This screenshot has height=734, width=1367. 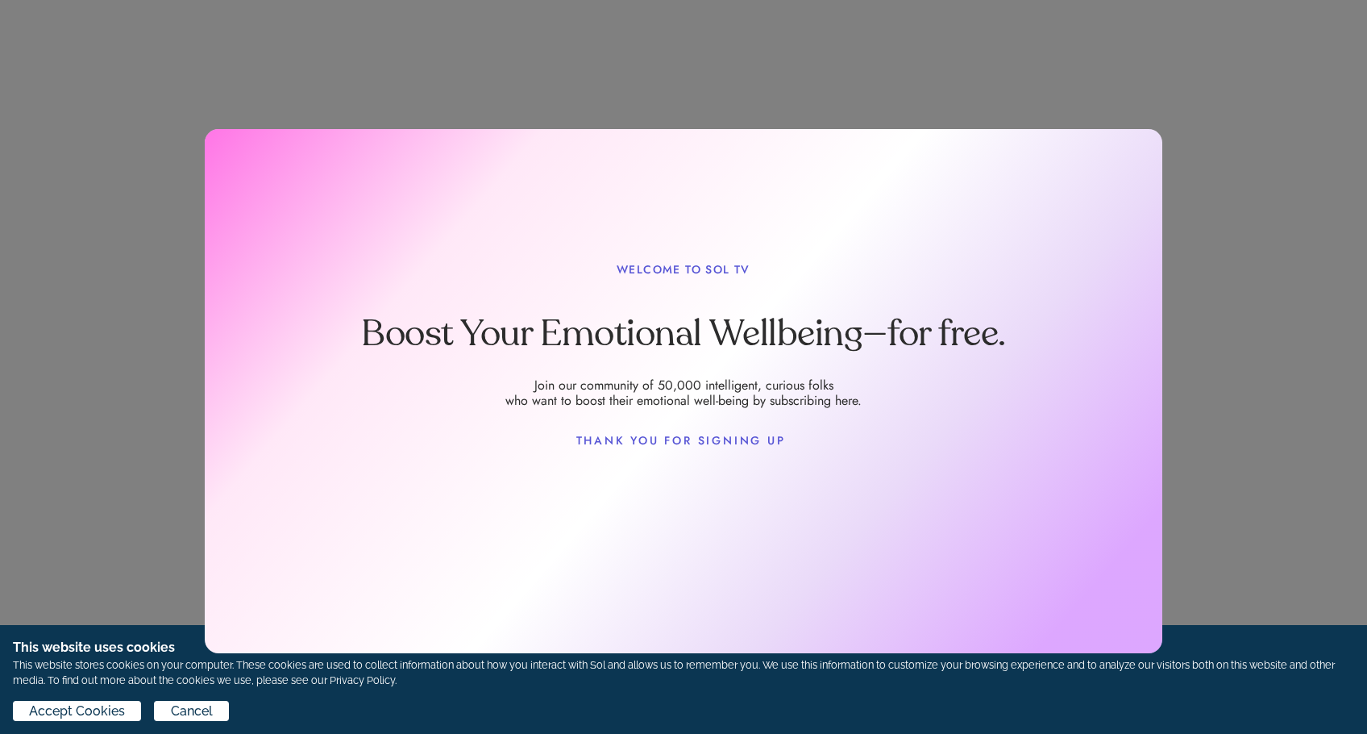 What do you see at coordinates (683, 393) in the screenshot?
I see `p: Join our community of 50,000 intelligent, curious folks who want to boost their emotional well-be...` at bounding box center [683, 393].